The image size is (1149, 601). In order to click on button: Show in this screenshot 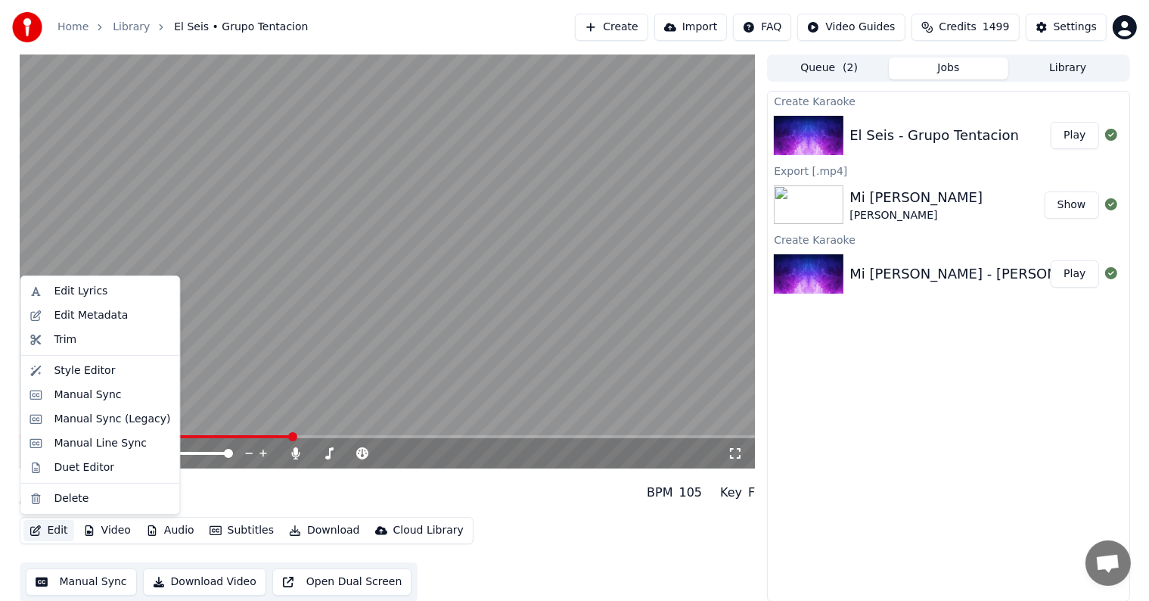, I will do `click(1072, 205)`.